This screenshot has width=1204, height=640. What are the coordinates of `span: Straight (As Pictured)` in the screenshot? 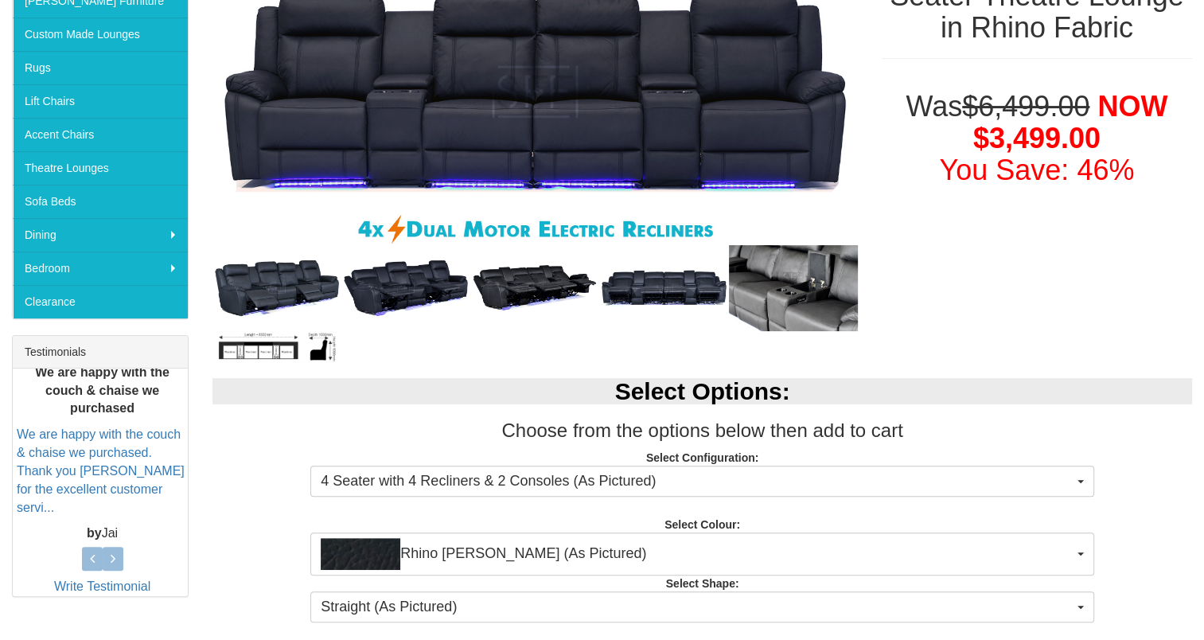 It's located at (697, 607).